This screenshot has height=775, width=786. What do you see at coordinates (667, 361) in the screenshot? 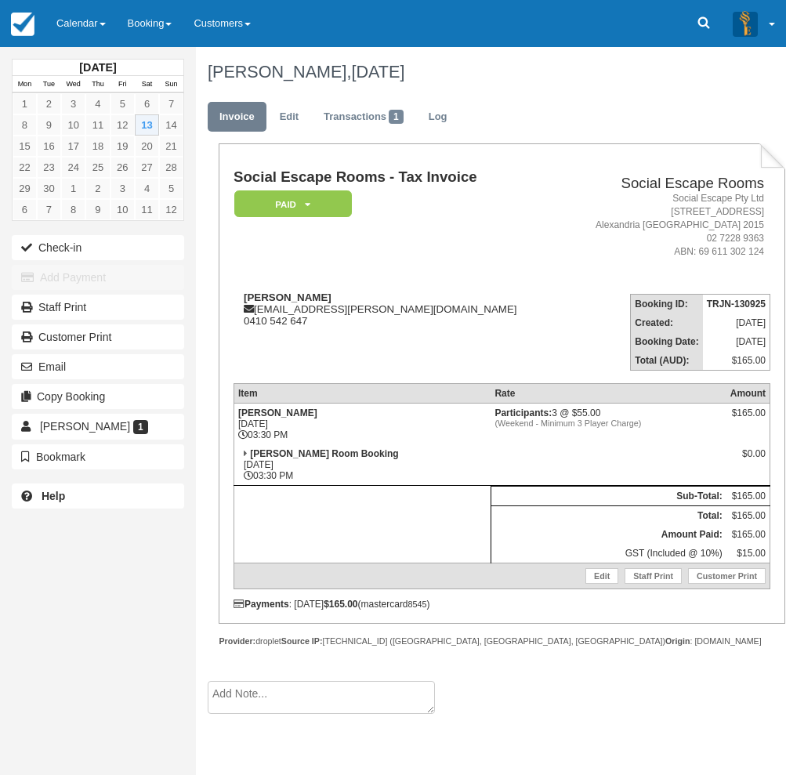
I see `th: Total (AUD):` at bounding box center [667, 361].